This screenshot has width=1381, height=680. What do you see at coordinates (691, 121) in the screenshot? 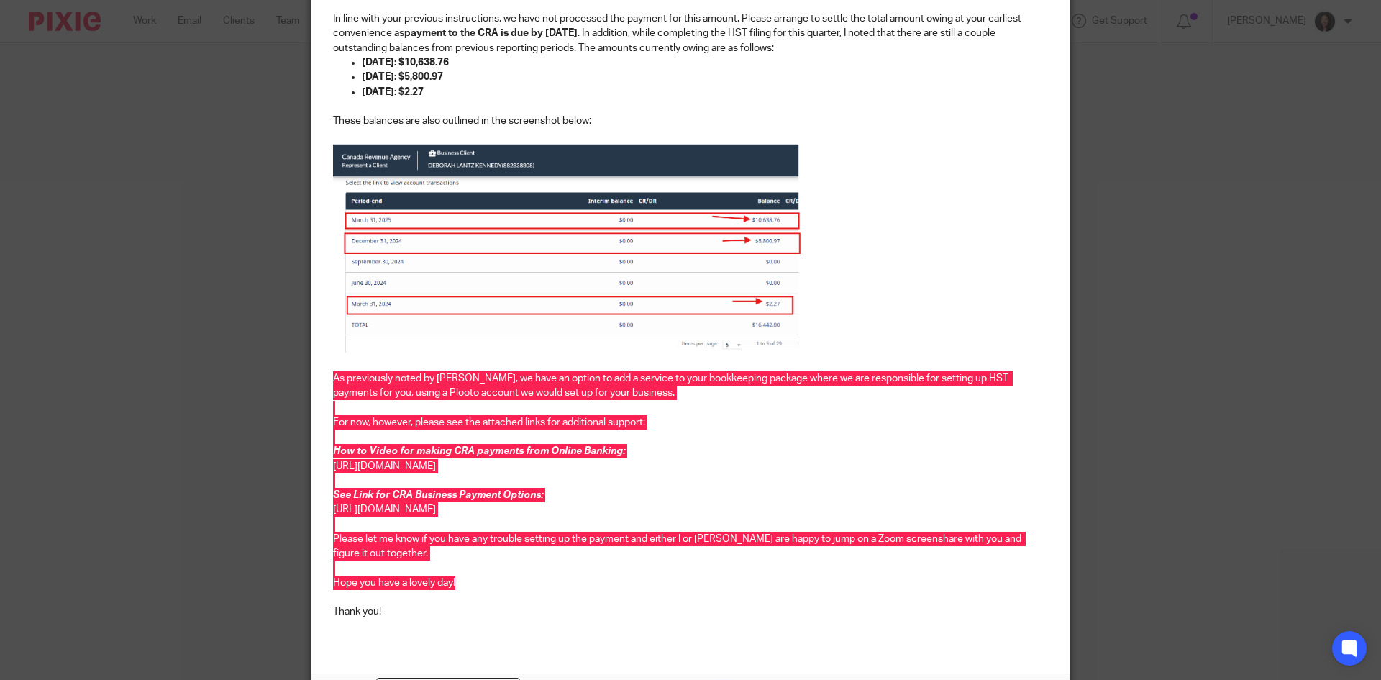
I see `p: These balances are also outlined in the screenshot below:` at bounding box center [691, 121].